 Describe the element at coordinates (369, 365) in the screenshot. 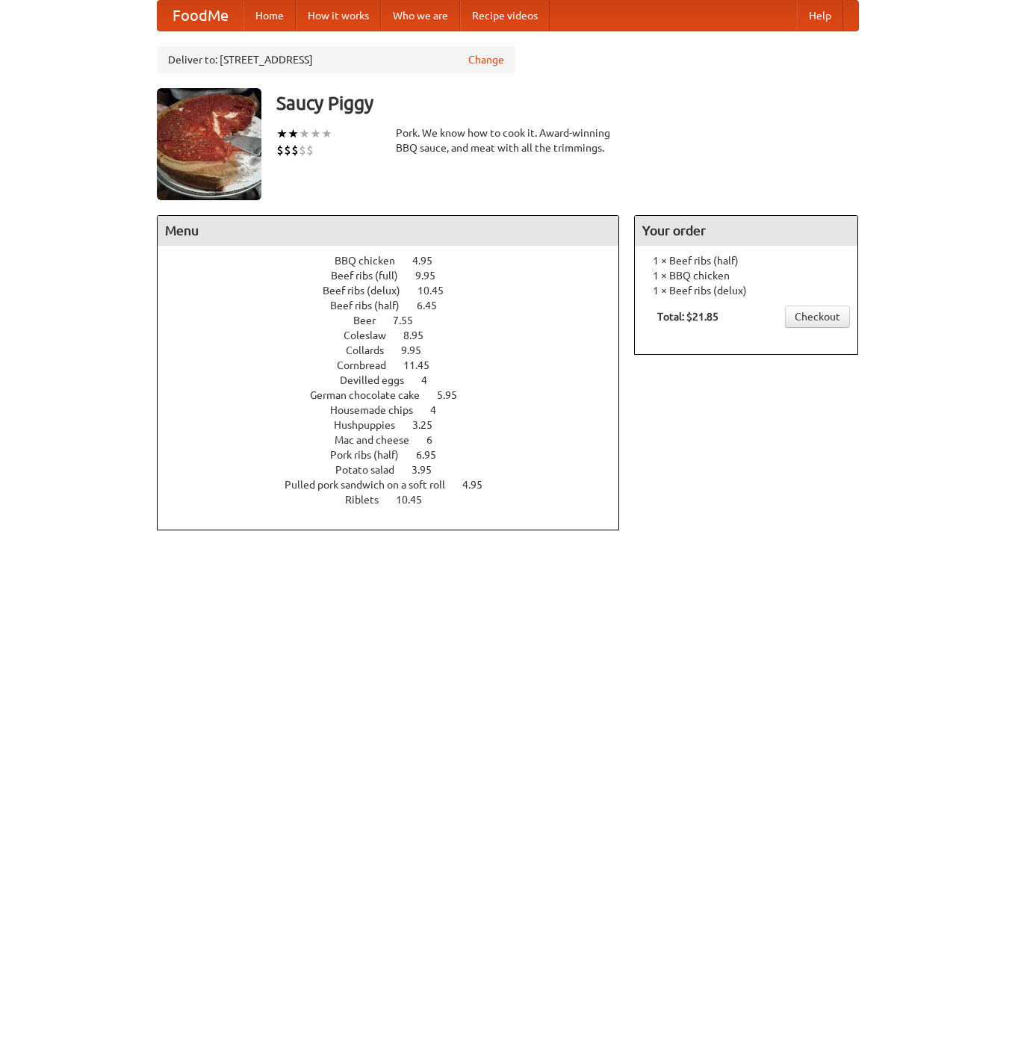

I see `span: Cornbread` at that location.